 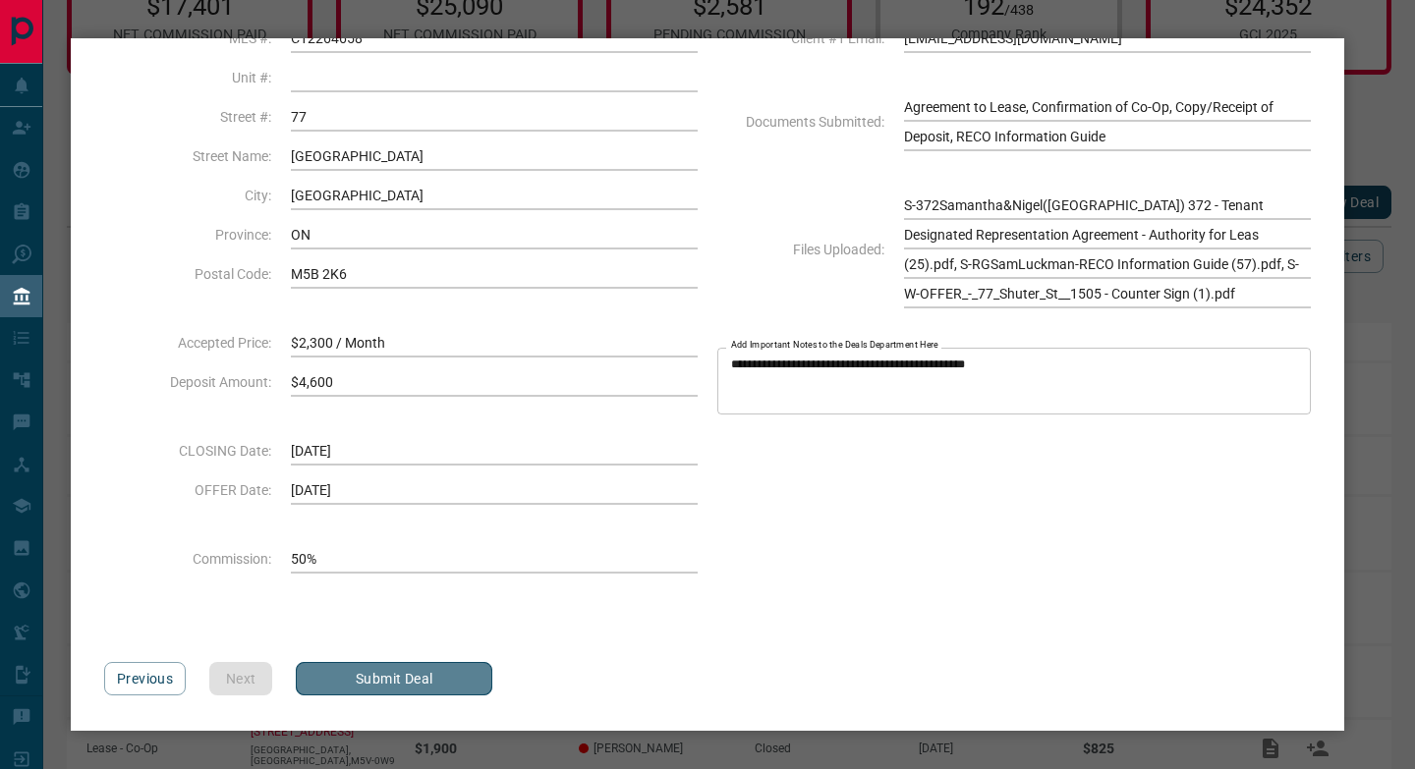 I want to click on span: M5B 2K6, so click(x=494, y=274).